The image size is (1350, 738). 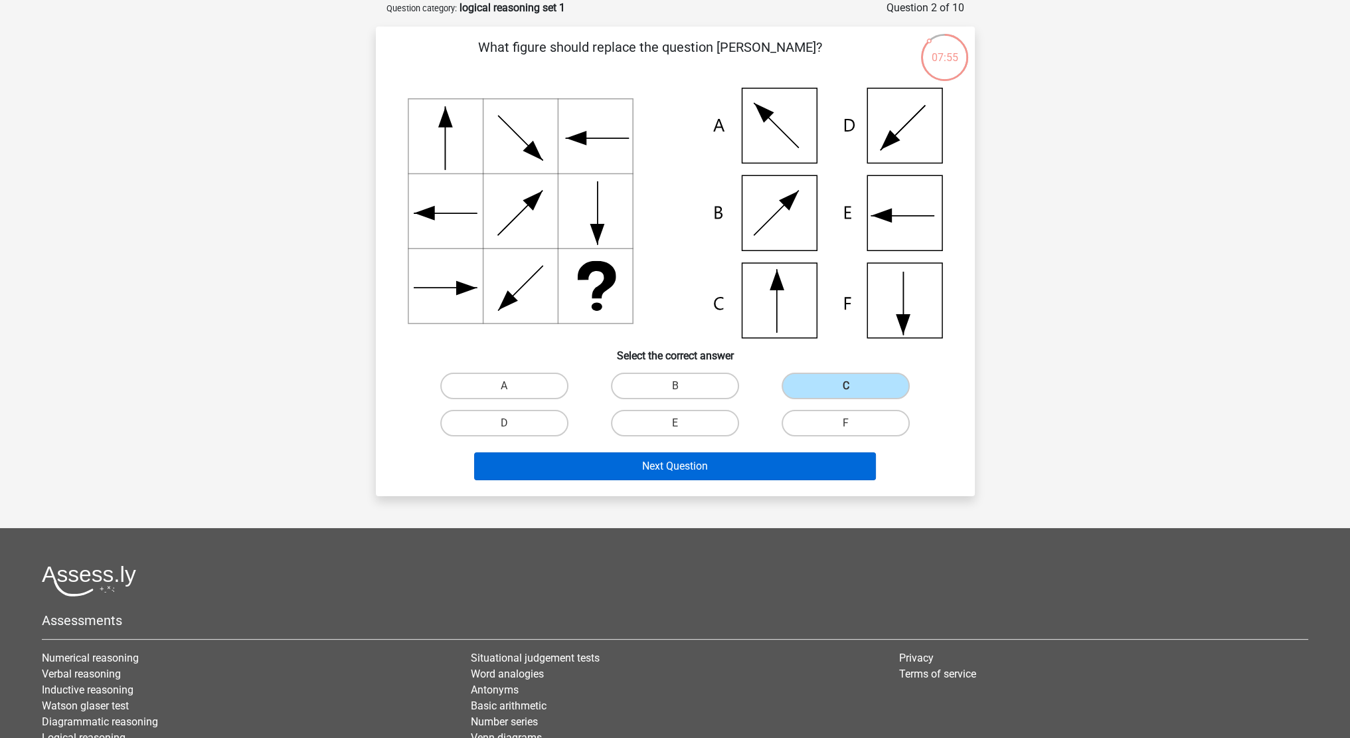 I want to click on a: Terms of service, so click(x=938, y=673).